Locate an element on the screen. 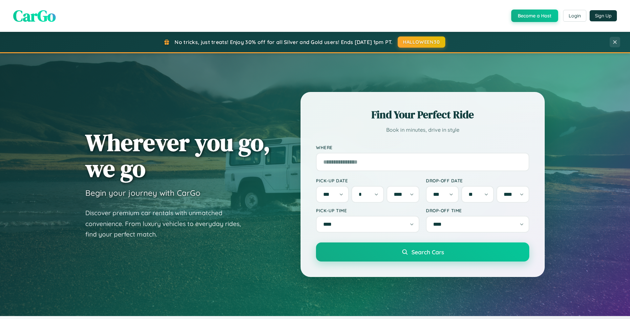 The image size is (630, 319). button: Sign Up is located at coordinates (604, 16).